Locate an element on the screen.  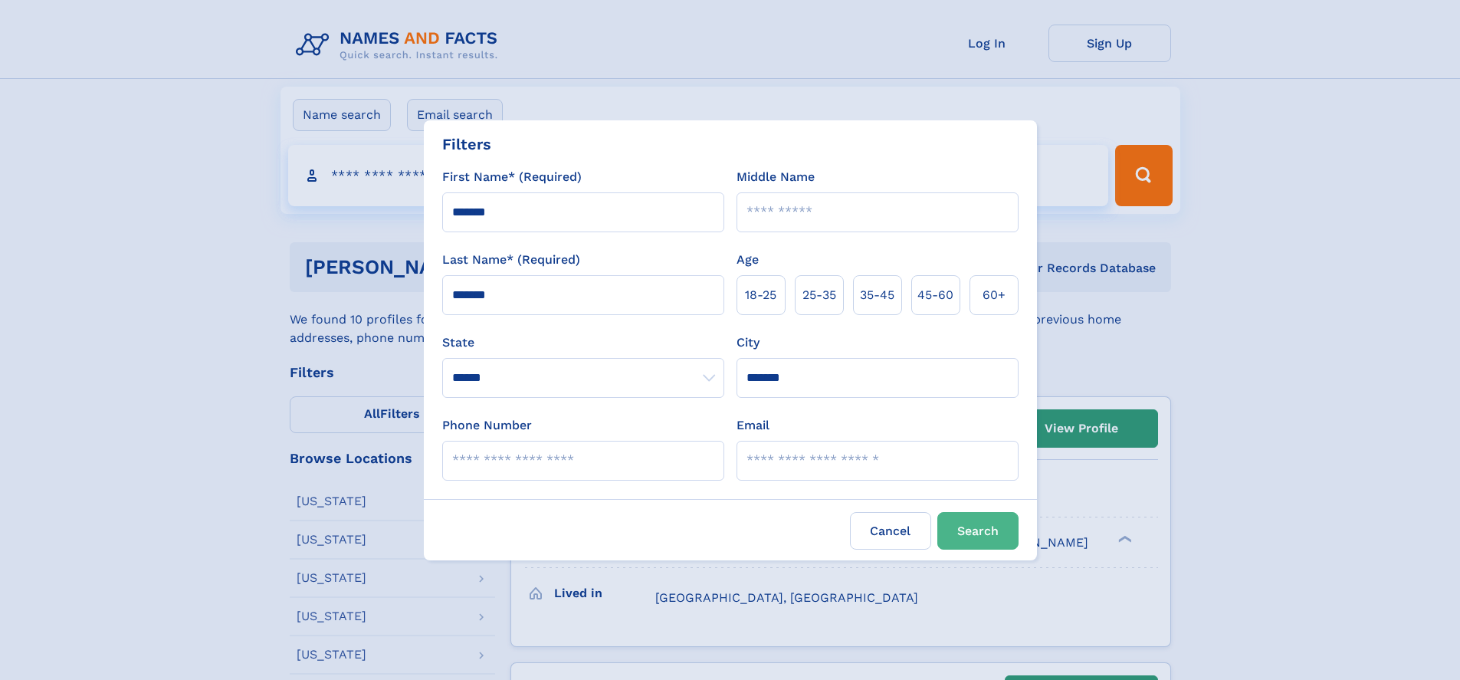
button: Search is located at coordinates (978, 530).